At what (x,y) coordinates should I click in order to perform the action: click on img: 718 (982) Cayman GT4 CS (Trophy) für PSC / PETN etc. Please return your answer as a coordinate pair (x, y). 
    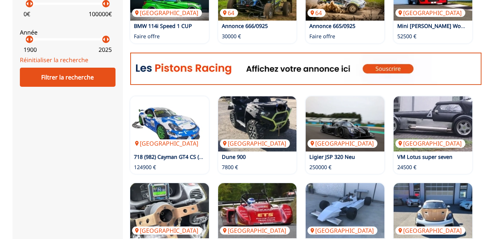
    Looking at the image, I should click on (170, 124).